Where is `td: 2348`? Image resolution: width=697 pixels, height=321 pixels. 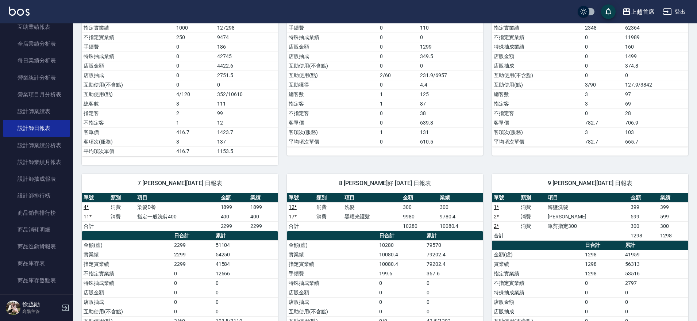
td: 2348 is located at coordinates (603, 28).